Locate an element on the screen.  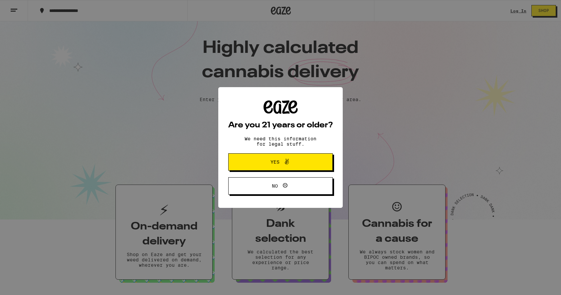
span: Hi. Need any help? is located at coordinates (26, 7).